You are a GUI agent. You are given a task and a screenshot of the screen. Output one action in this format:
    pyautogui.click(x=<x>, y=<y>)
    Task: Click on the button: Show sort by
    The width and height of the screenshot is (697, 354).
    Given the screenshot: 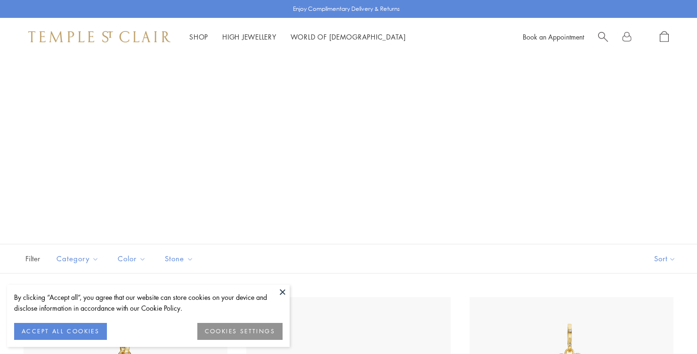 What is the action you would take?
    pyautogui.click(x=665, y=259)
    